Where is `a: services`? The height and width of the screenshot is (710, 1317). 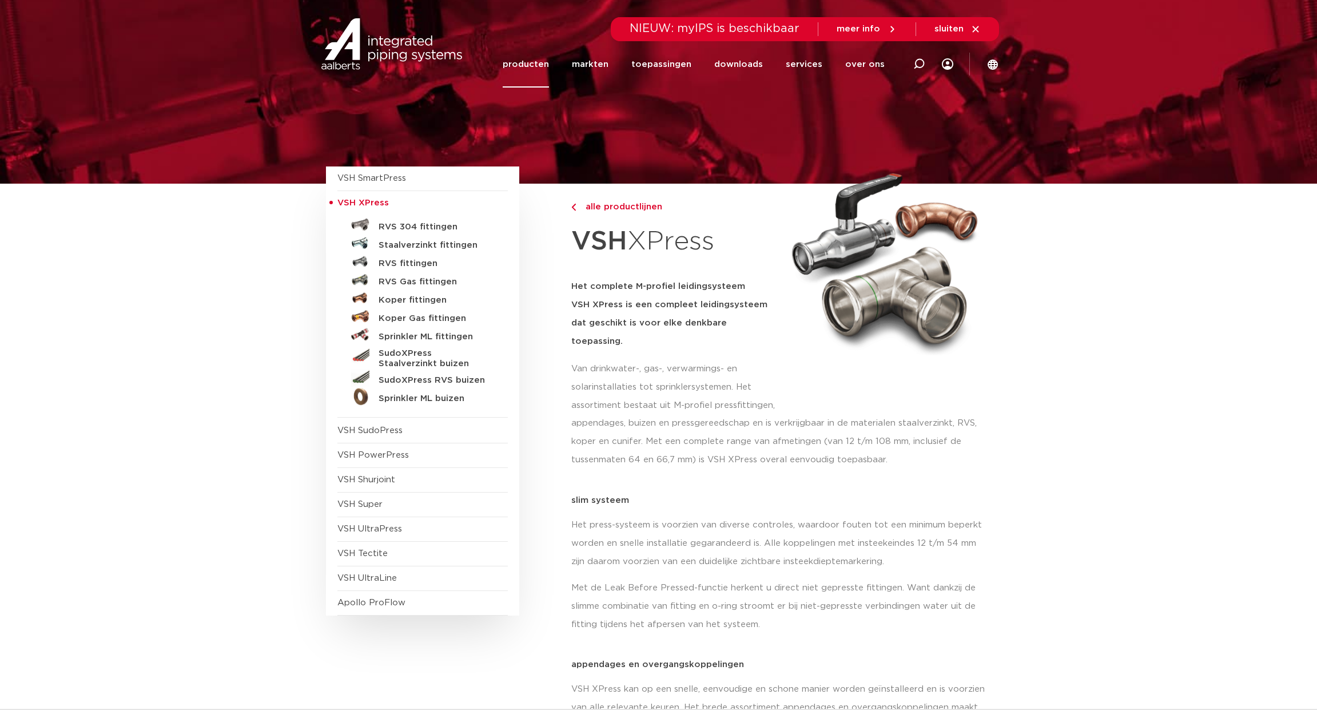 a: services is located at coordinates (804, 64).